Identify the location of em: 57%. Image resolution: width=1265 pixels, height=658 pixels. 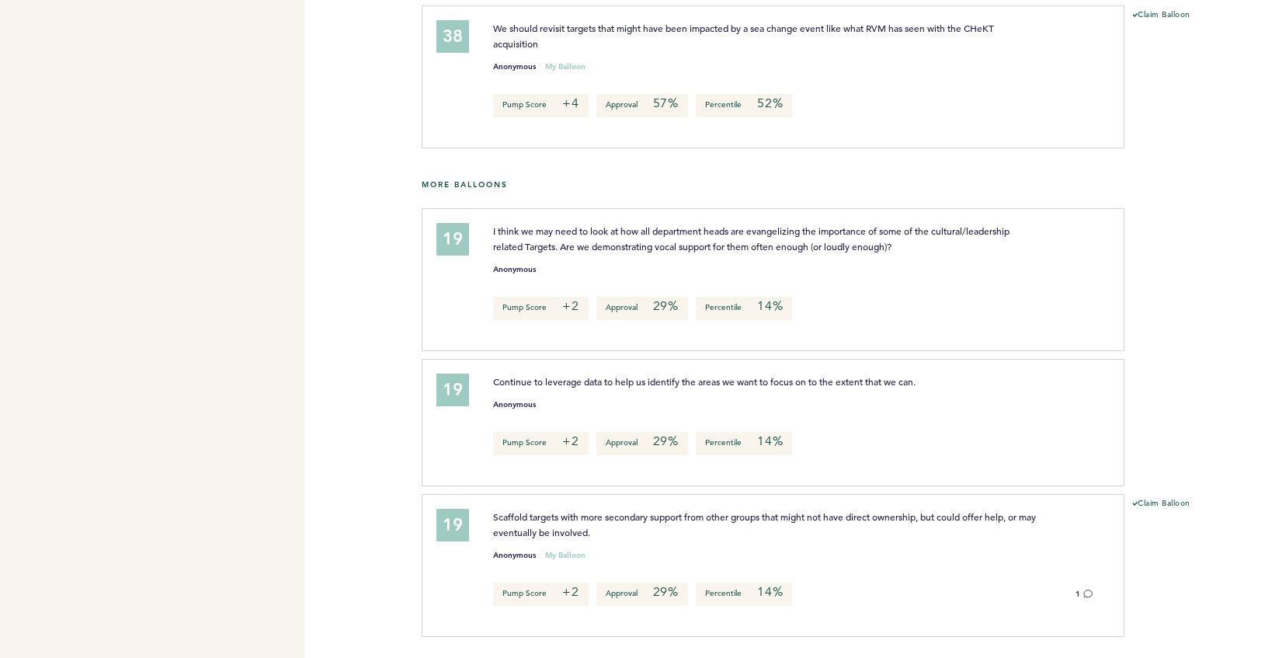
(666, 103).